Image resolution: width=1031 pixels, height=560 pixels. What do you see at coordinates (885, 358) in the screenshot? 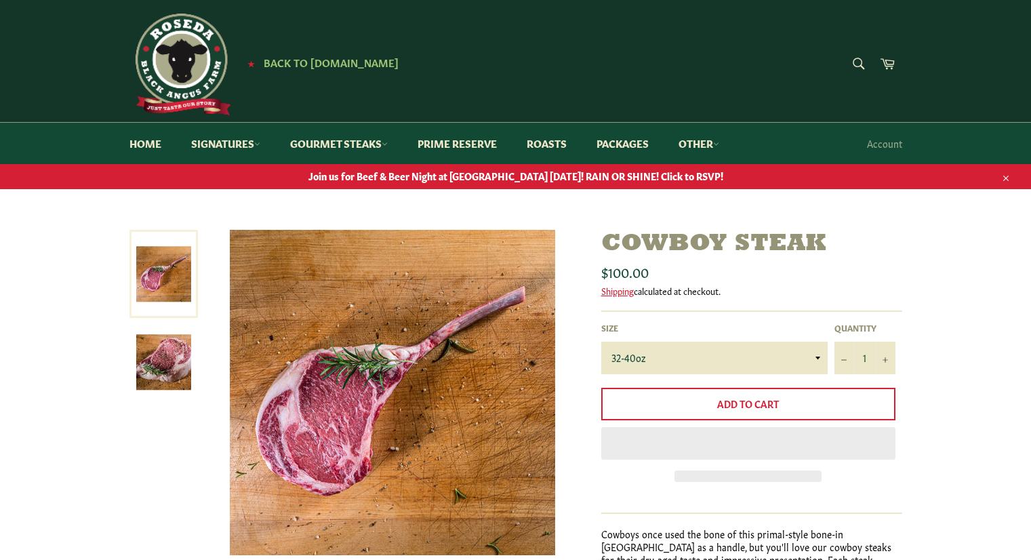
I see `button: Increase item quantity by one` at bounding box center [885, 358].